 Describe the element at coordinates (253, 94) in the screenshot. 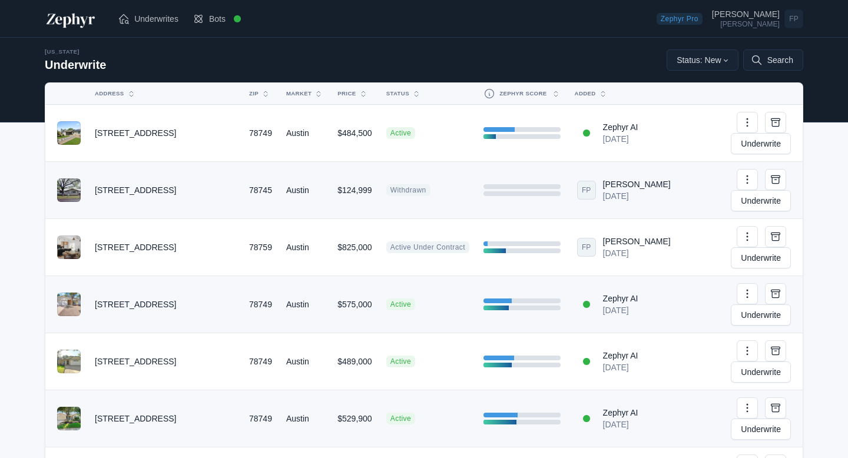

I see `button: Zip` at that location.